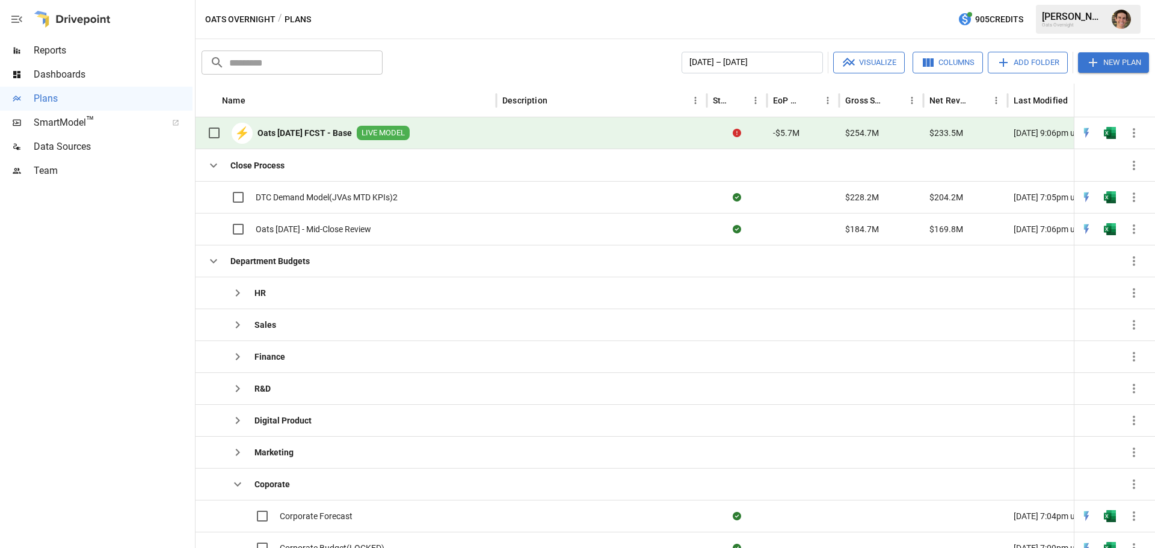 The image size is (1155, 548). I want to click on span: Plans, so click(113, 99).